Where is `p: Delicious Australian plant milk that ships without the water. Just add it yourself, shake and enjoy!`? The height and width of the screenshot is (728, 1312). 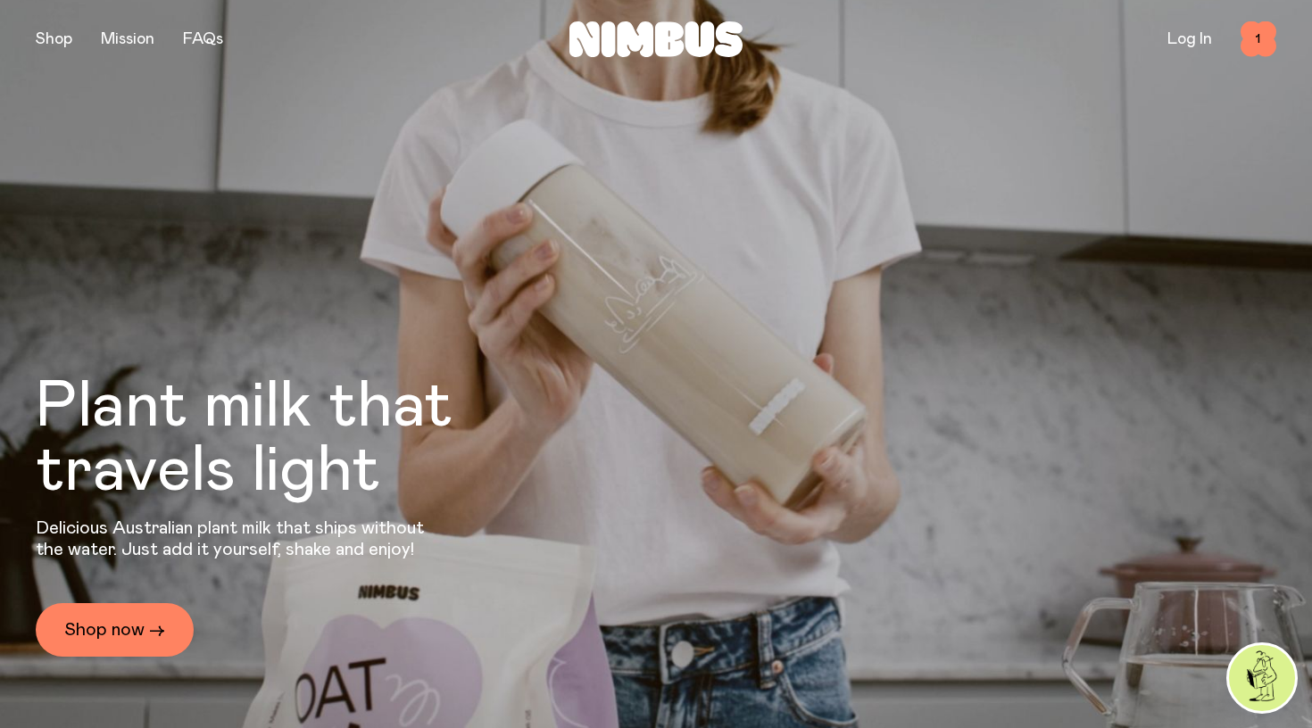 p: Delicious Australian plant milk that ships without the water. Just add it yourself, shake and enjoy! is located at coordinates (236, 539).